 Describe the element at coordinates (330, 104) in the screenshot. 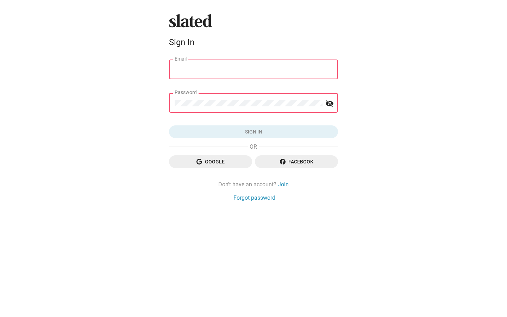

I see `mat-icon: visibility_off` at that location.